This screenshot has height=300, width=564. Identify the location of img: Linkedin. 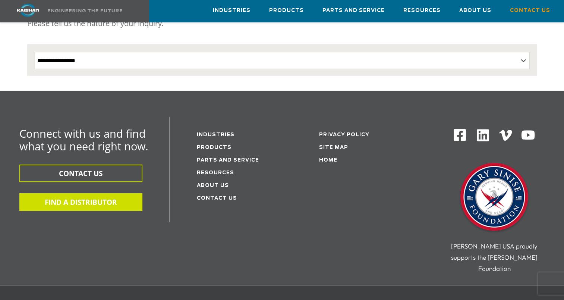
(483, 135).